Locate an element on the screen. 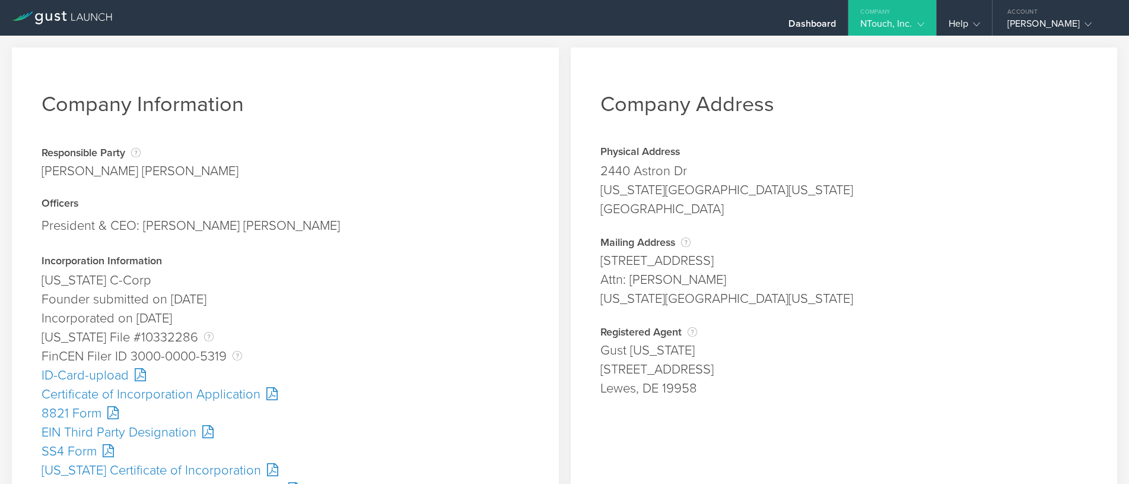  div: Officers is located at coordinates (285, 204).